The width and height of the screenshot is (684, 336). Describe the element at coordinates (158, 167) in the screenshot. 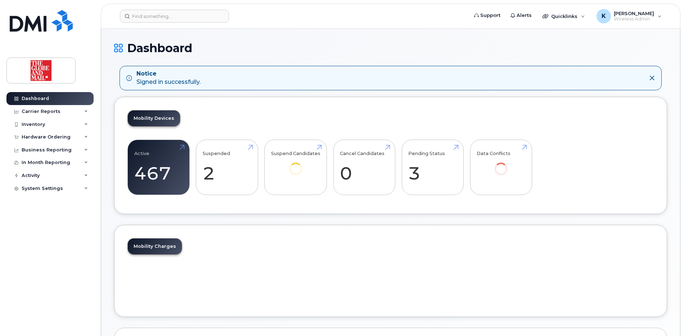

I see `a: Active 467` at that location.